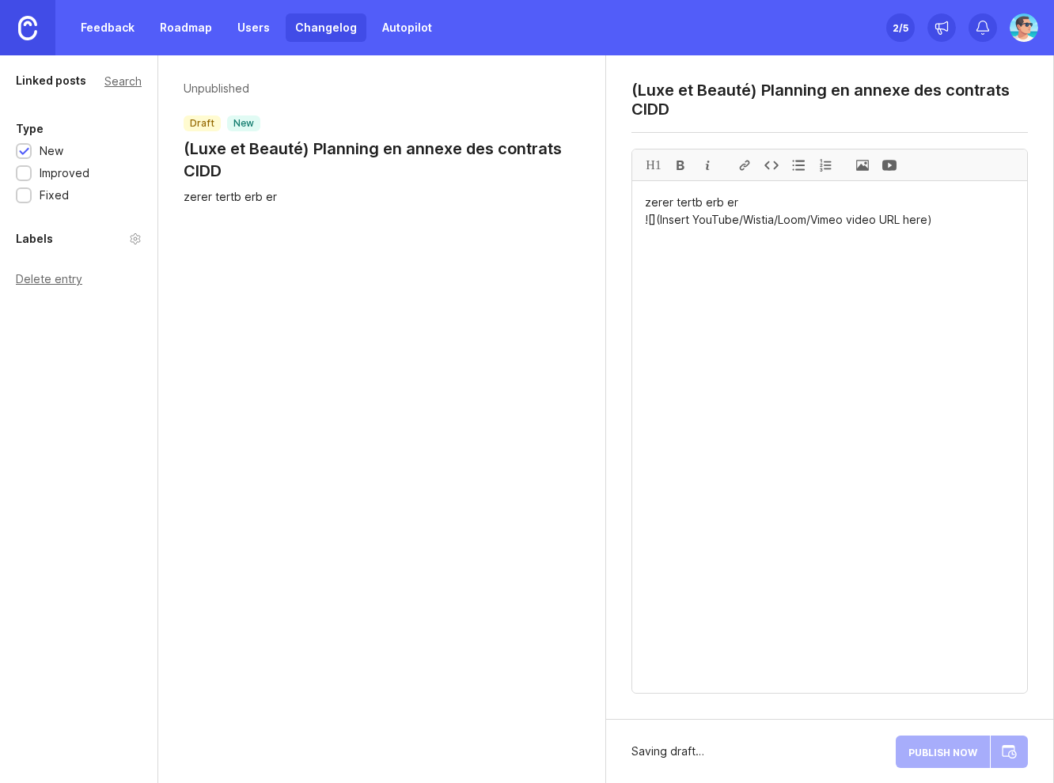  Describe the element at coordinates (381, 160) in the screenshot. I see `h1: (Luxe et Beauté) Planning en annexe des contrats CIDD` at that location.